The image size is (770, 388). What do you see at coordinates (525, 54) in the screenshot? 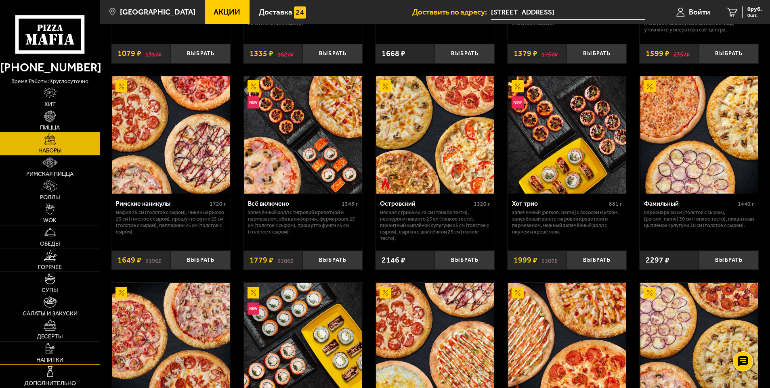
I see `span: 1379 ₽` at bounding box center [525, 54].